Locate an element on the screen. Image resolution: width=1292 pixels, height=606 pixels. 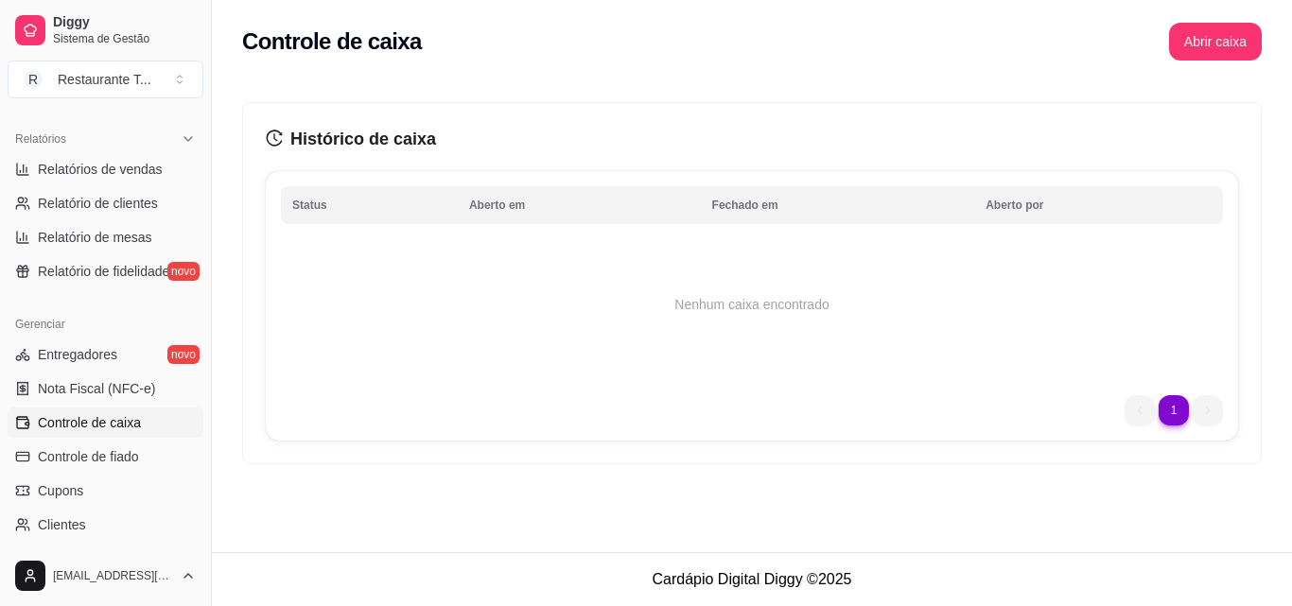
a: Controle de caixa is located at coordinates (105, 423).